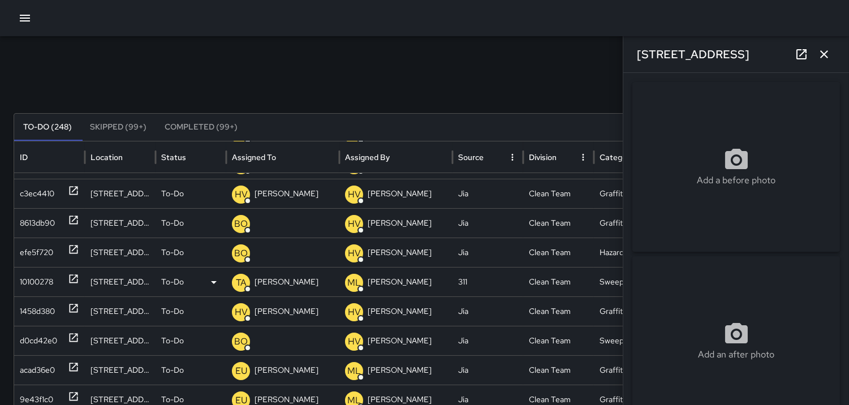  Describe the element at coordinates (120, 311) in the screenshot. I see `div: 1230 Market Street` at that location.